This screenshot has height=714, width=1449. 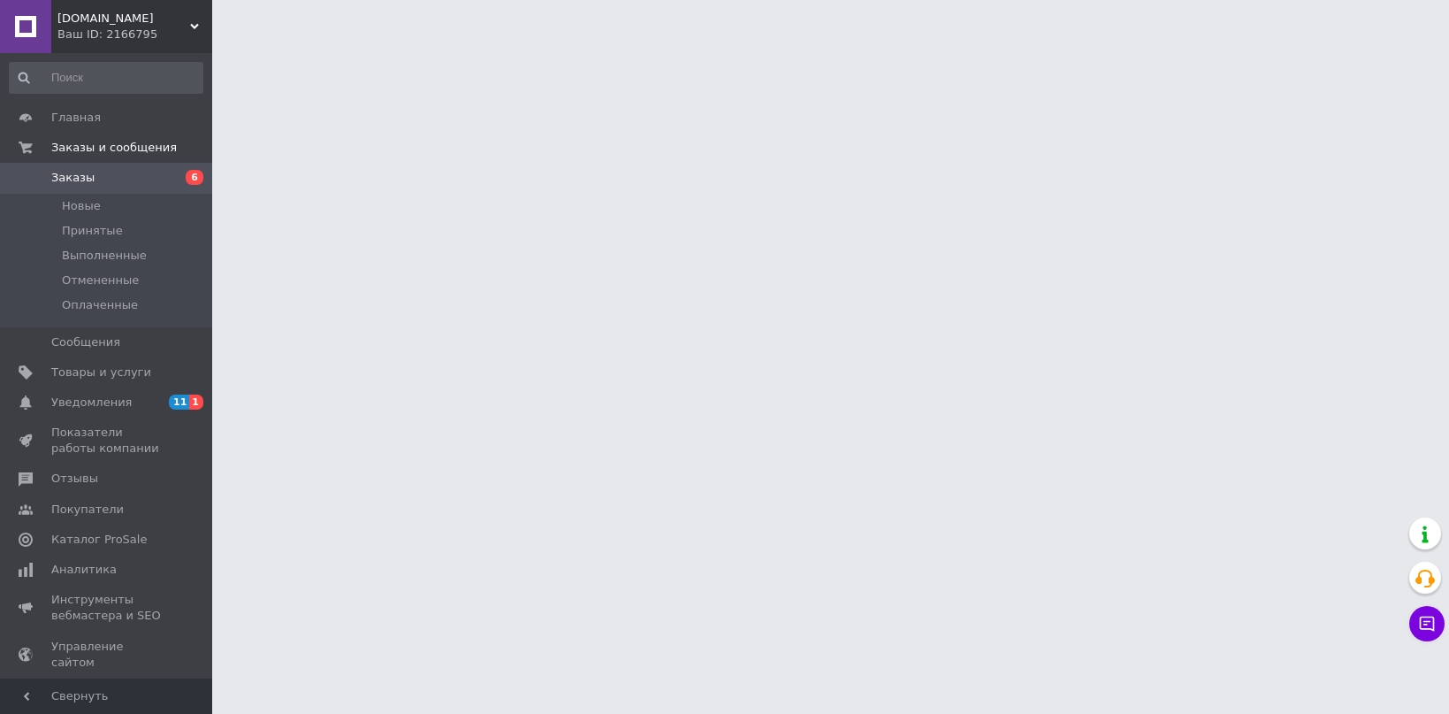 I want to click on span: Заказы, so click(x=73, y=178).